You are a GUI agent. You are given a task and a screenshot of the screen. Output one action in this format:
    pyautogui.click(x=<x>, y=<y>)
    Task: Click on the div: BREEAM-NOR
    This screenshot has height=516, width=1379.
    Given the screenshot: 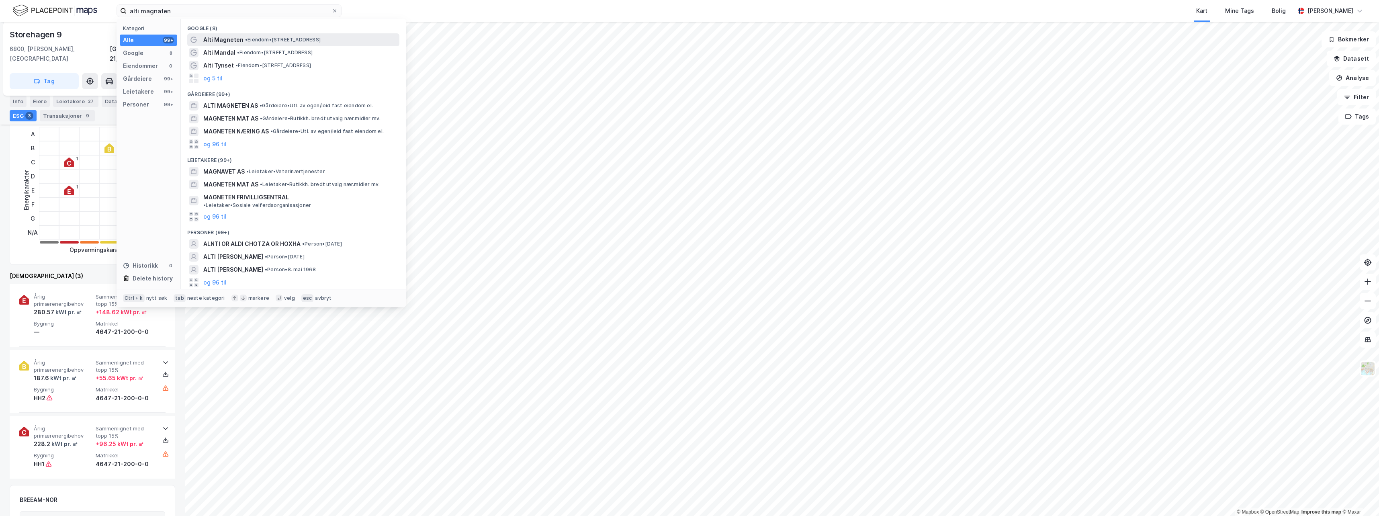 What is the action you would take?
    pyautogui.click(x=39, y=500)
    